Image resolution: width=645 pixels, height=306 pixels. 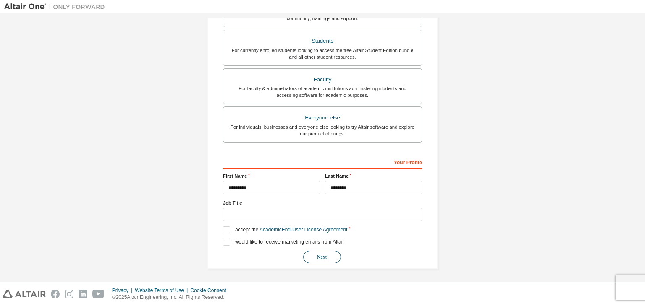 I want to click on button: Next, so click(x=322, y=257).